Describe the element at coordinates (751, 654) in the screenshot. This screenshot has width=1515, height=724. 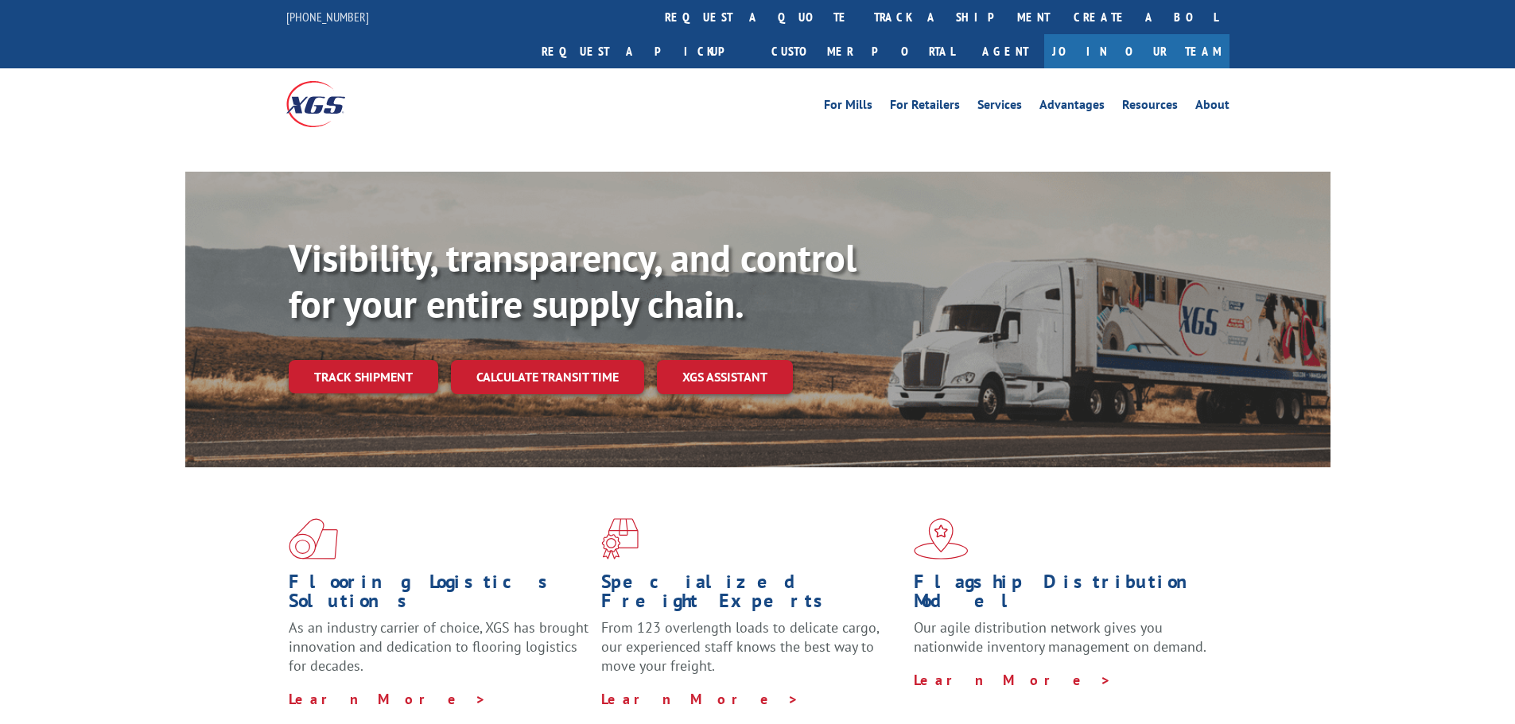
I see `p: From 123 overlength loads to delicate cargo, our experienced staff knows the best way to move you...` at that location.